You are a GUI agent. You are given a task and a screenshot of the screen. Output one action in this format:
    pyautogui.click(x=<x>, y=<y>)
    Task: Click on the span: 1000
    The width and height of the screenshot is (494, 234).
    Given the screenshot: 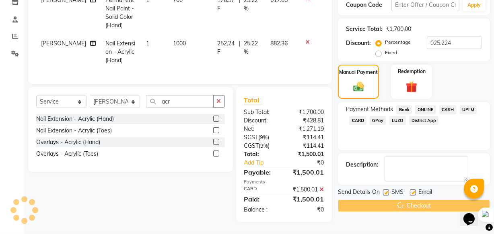 What is the action you would take?
    pyautogui.click(x=179, y=43)
    